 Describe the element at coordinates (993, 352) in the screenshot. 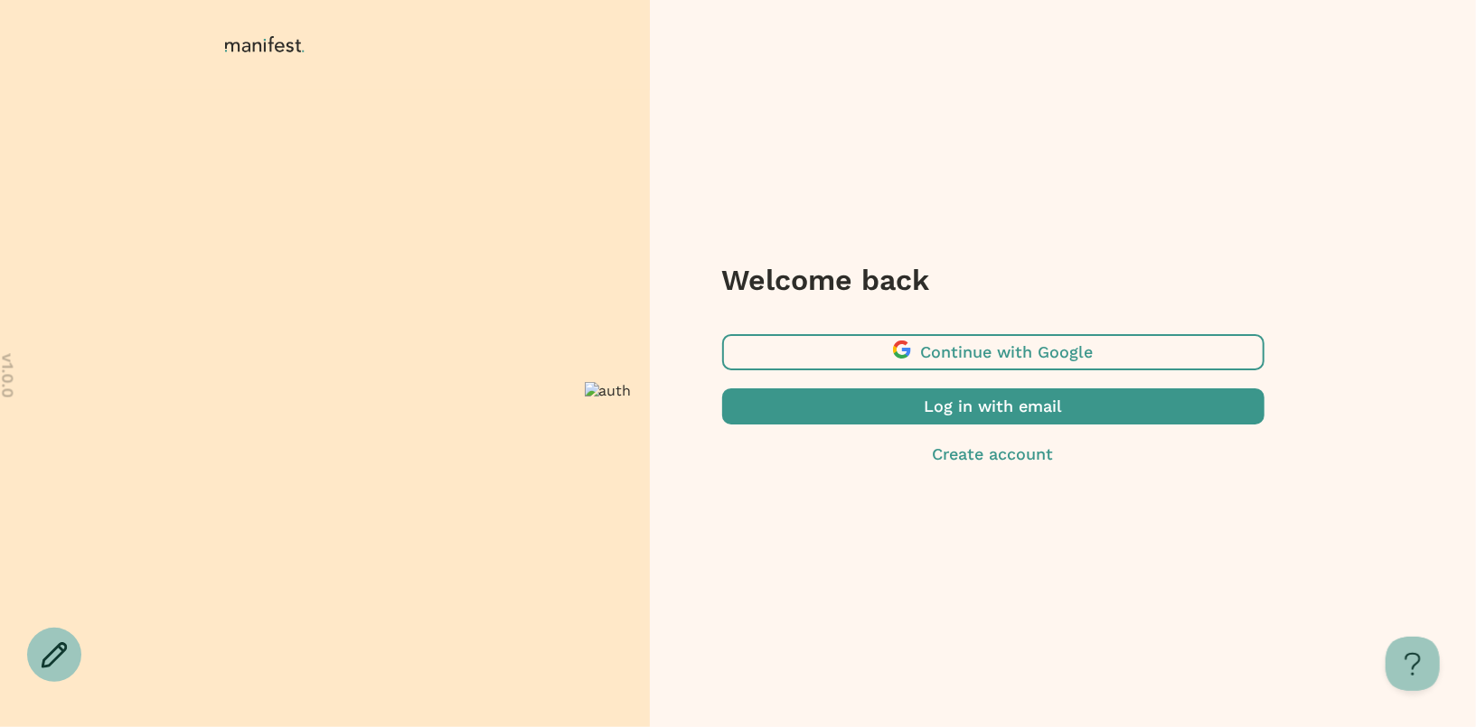

I see `button: Continue with Google` at that location.